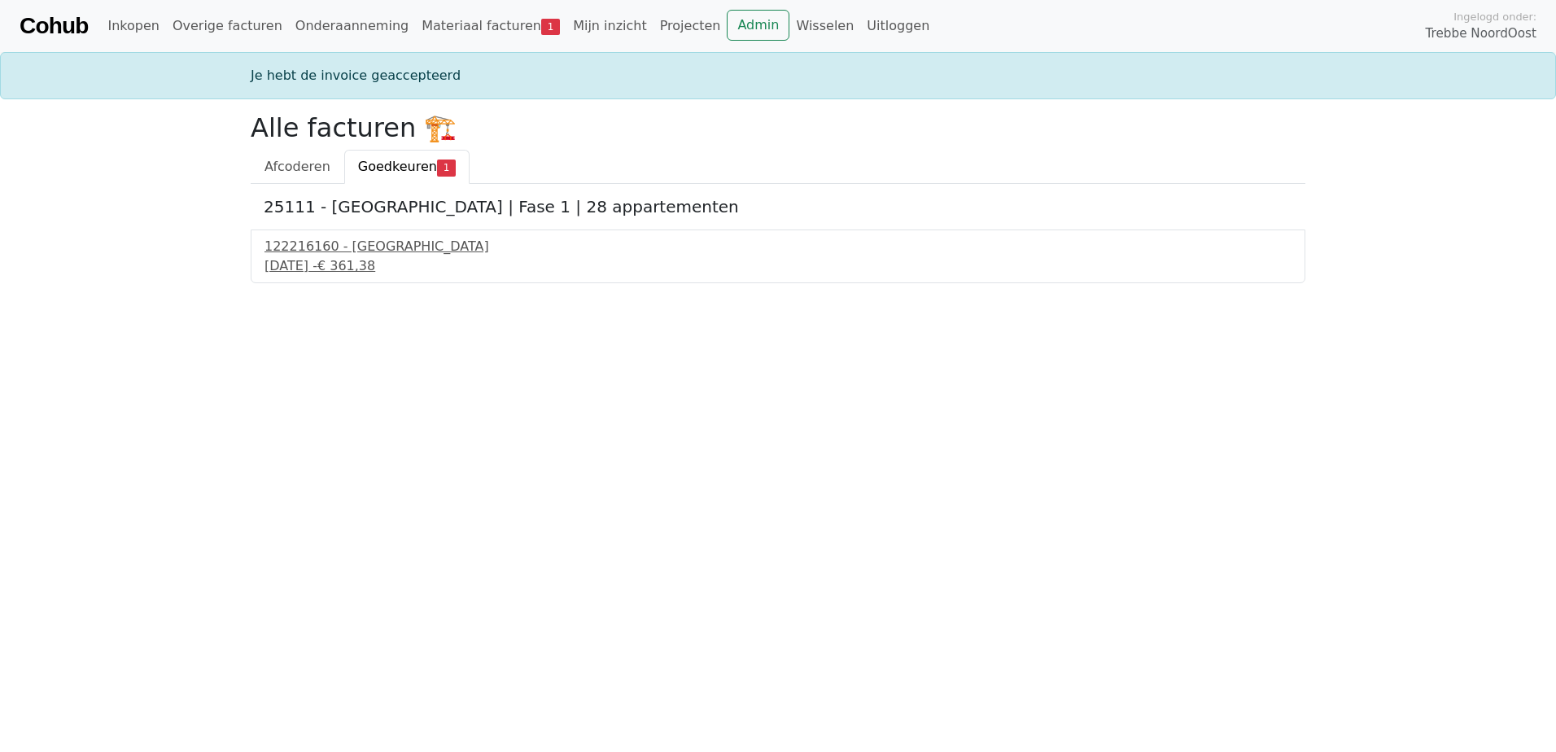 The image size is (1556, 752). What do you see at coordinates (778, 128) in the screenshot?
I see `h2: Alle facturen 🏗️` at bounding box center [778, 128].